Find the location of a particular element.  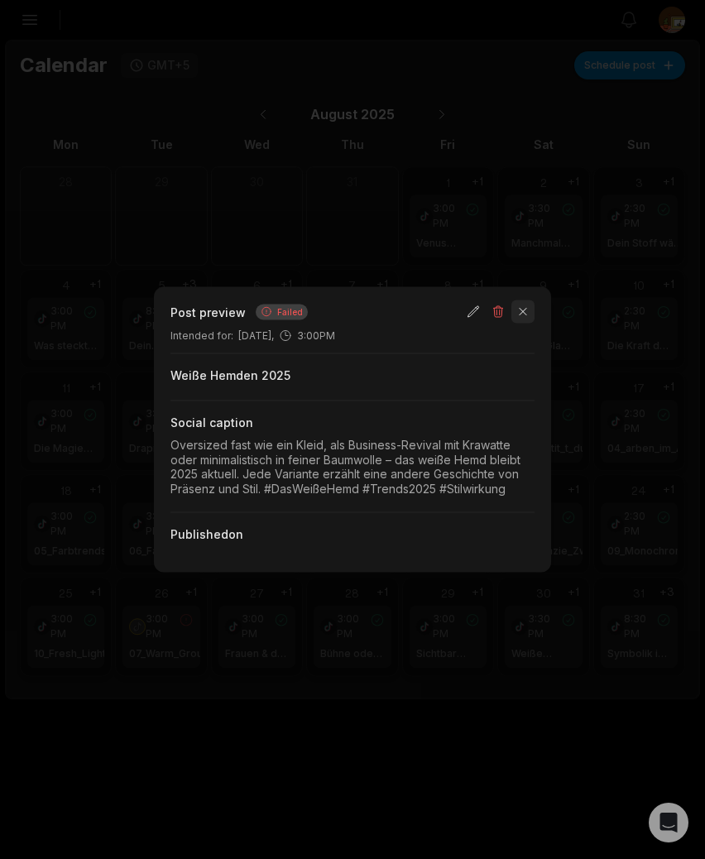

div: Oversized fast wie ein Kleid, als Business-Revival mit Krawatte oder minimalistisch in feiner Bau... is located at coordinates (352, 467).